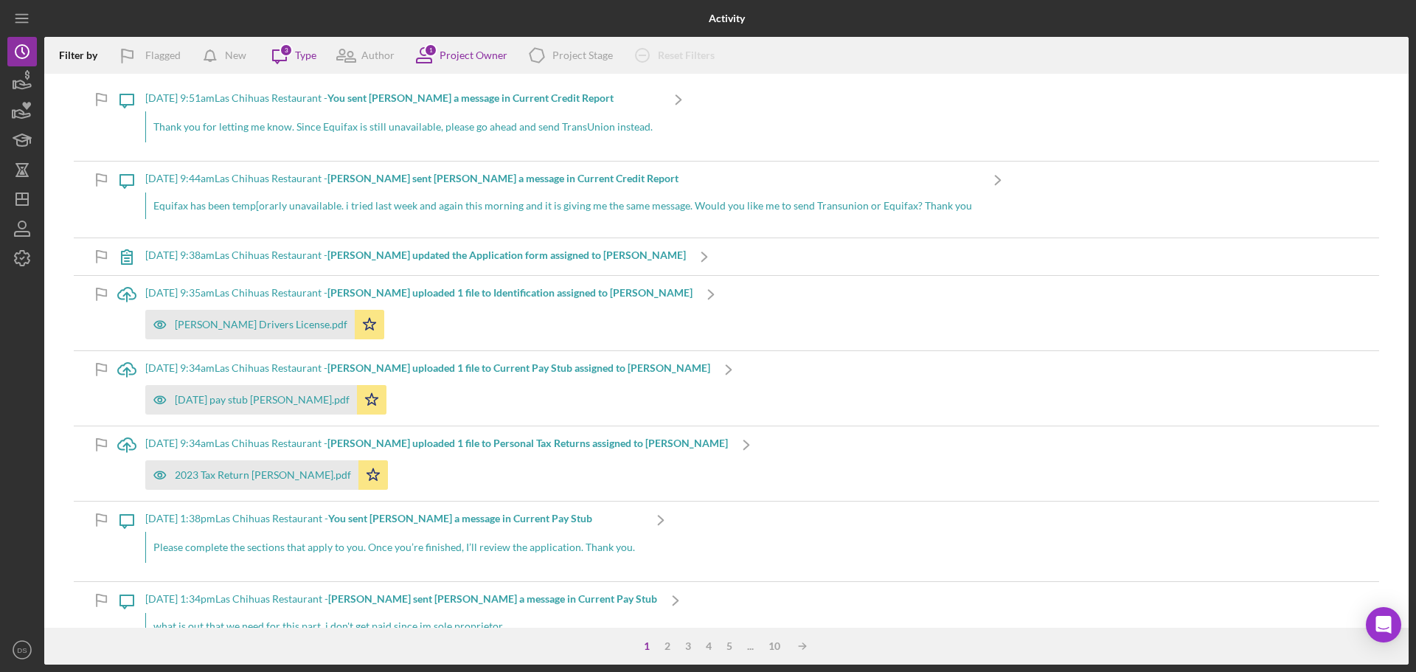  I want to click on div: New, so click(235, 55).